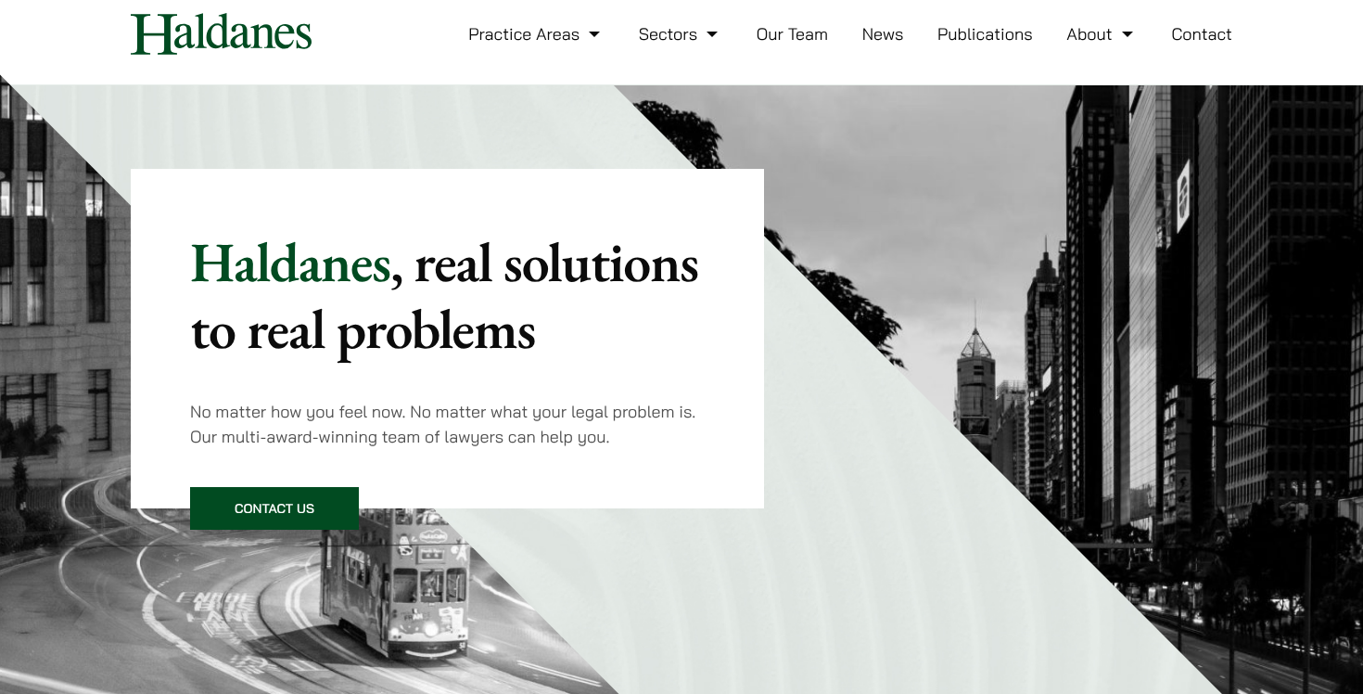 The width and height of the screenshot is (1363, 694). What do you see at coordinates (985, 33) in the screenshot?
I see `a: Publications` at bounding box center [985, 33].